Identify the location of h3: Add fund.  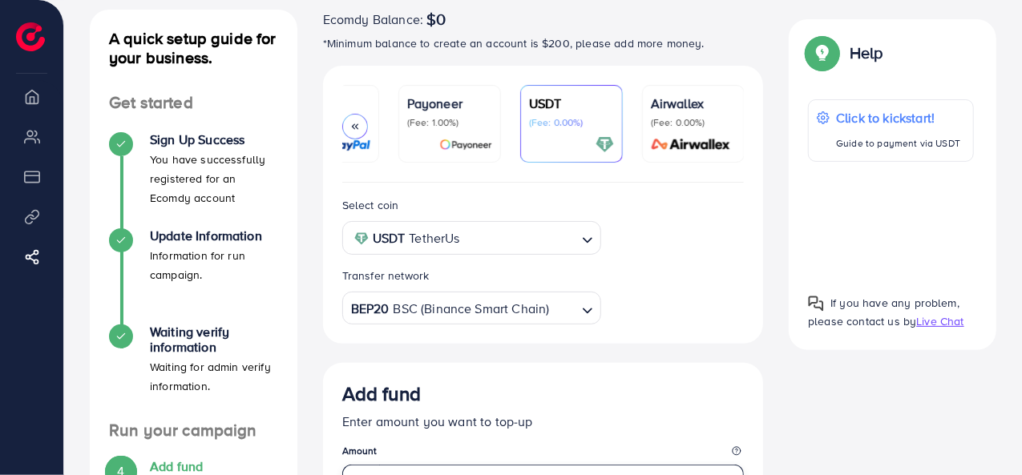
(381, 393).